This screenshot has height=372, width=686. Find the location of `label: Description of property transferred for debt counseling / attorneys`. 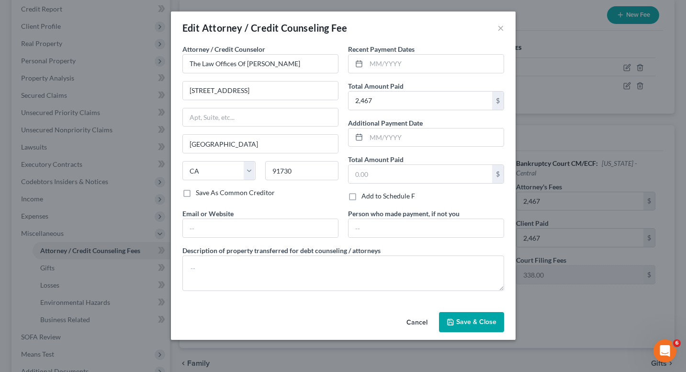

label: Description of property transferred for debt counseling / attorneys is located at coordinates (282, 250).